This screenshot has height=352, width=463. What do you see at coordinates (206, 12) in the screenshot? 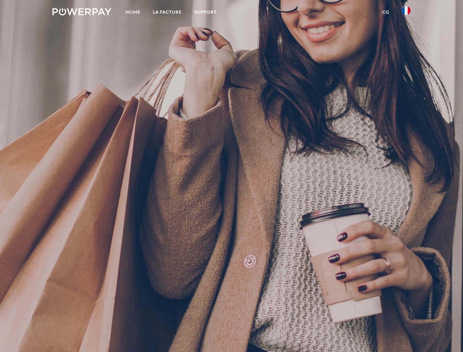
I see `a: Support` at bounding box center [206, 12].